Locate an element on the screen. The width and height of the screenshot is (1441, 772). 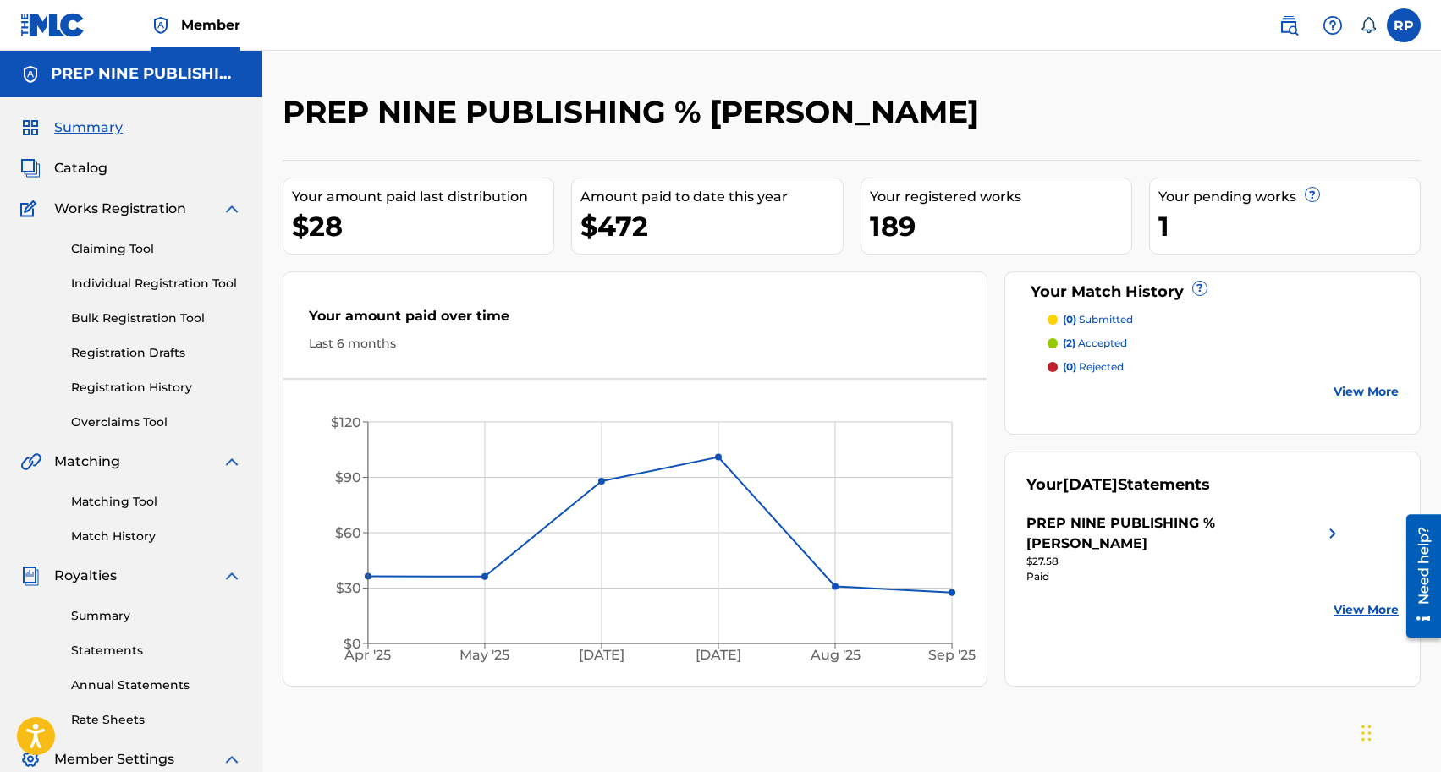
img: Accounts is located at coordinates (30, 74).